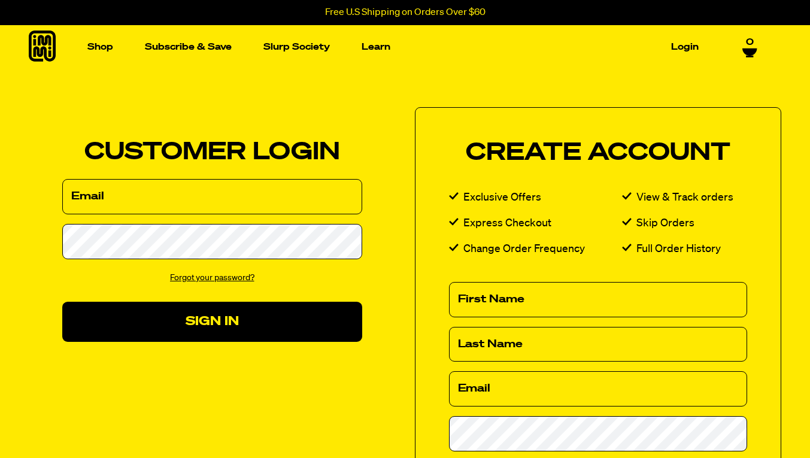 The width and height of the screenshot is (810, 458). What do you see at coordinates (296, 47) in the screenshot?
I see `a: Slurp Society` at bounding box center [296, 47].